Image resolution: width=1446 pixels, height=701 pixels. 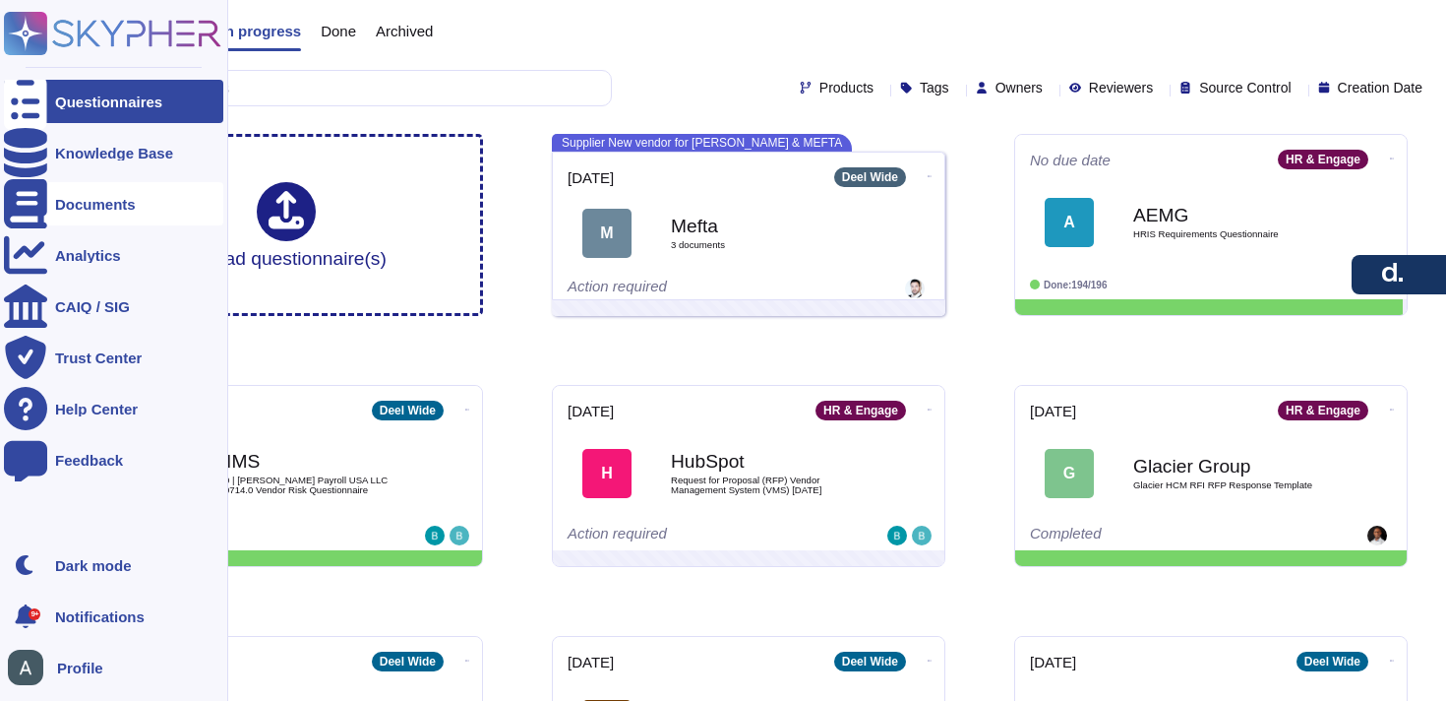 I want to click on a: Documents, so click(x=113, y=204).